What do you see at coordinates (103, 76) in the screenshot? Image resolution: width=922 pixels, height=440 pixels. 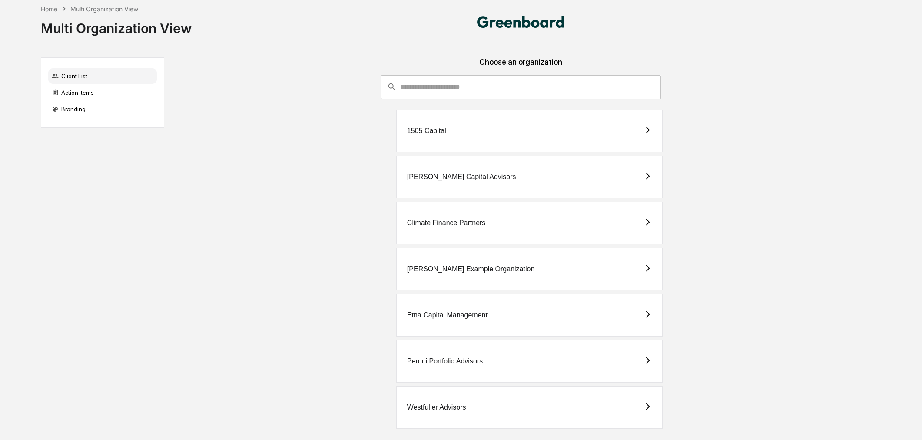 I see `div: Client List` at bounding box center [103, 76].